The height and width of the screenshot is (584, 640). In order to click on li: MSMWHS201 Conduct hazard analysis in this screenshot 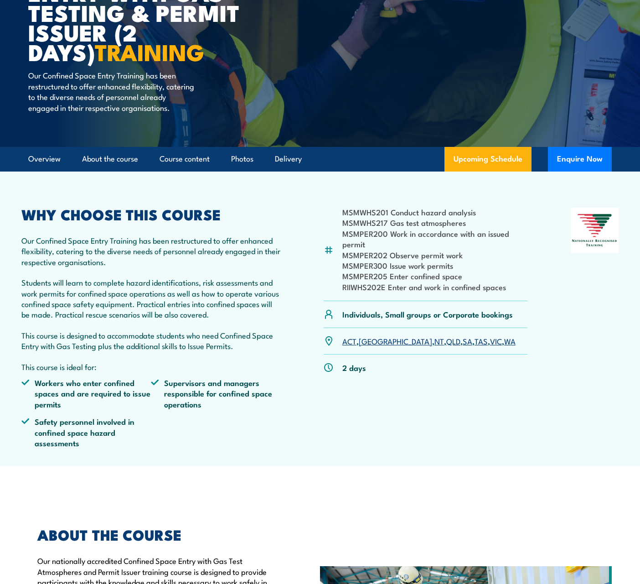, I will do `click(435, 212)`.